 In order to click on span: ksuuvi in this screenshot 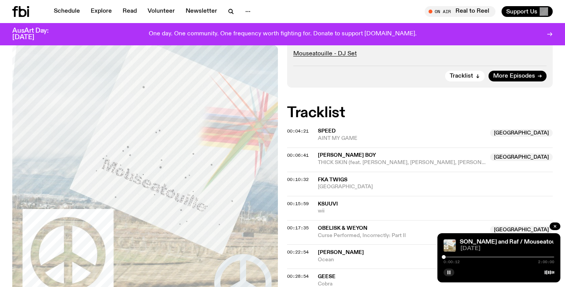, I will do `click(328, 204)`.